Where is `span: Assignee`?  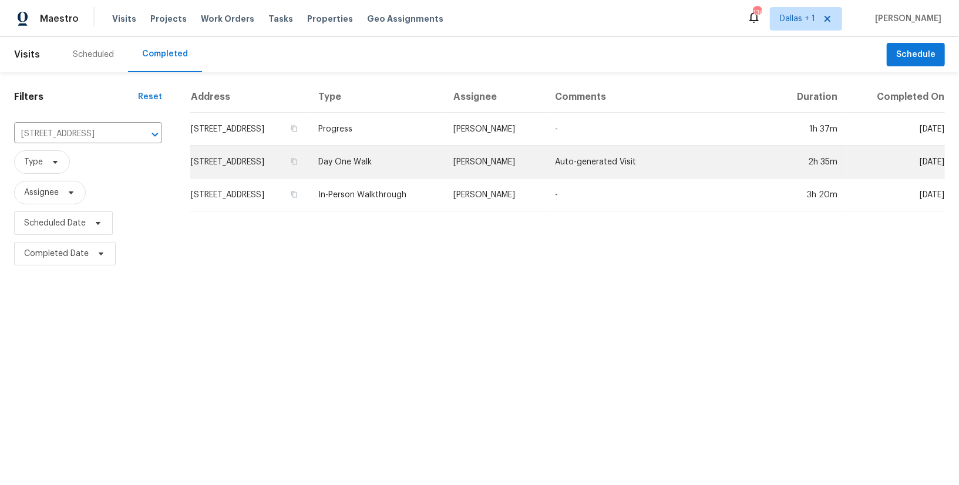 span: Assignee is located at coordinates (41, 193).